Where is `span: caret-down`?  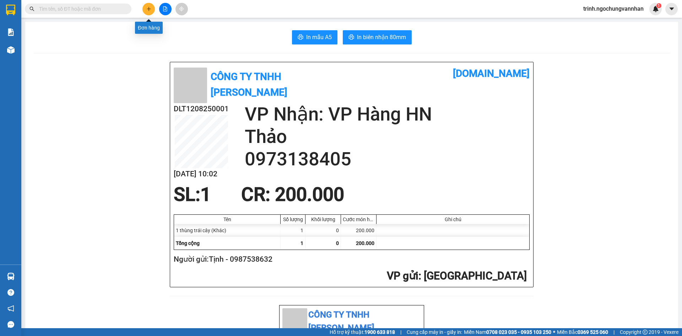
span: caret-down is located at coordinates (672, 9).